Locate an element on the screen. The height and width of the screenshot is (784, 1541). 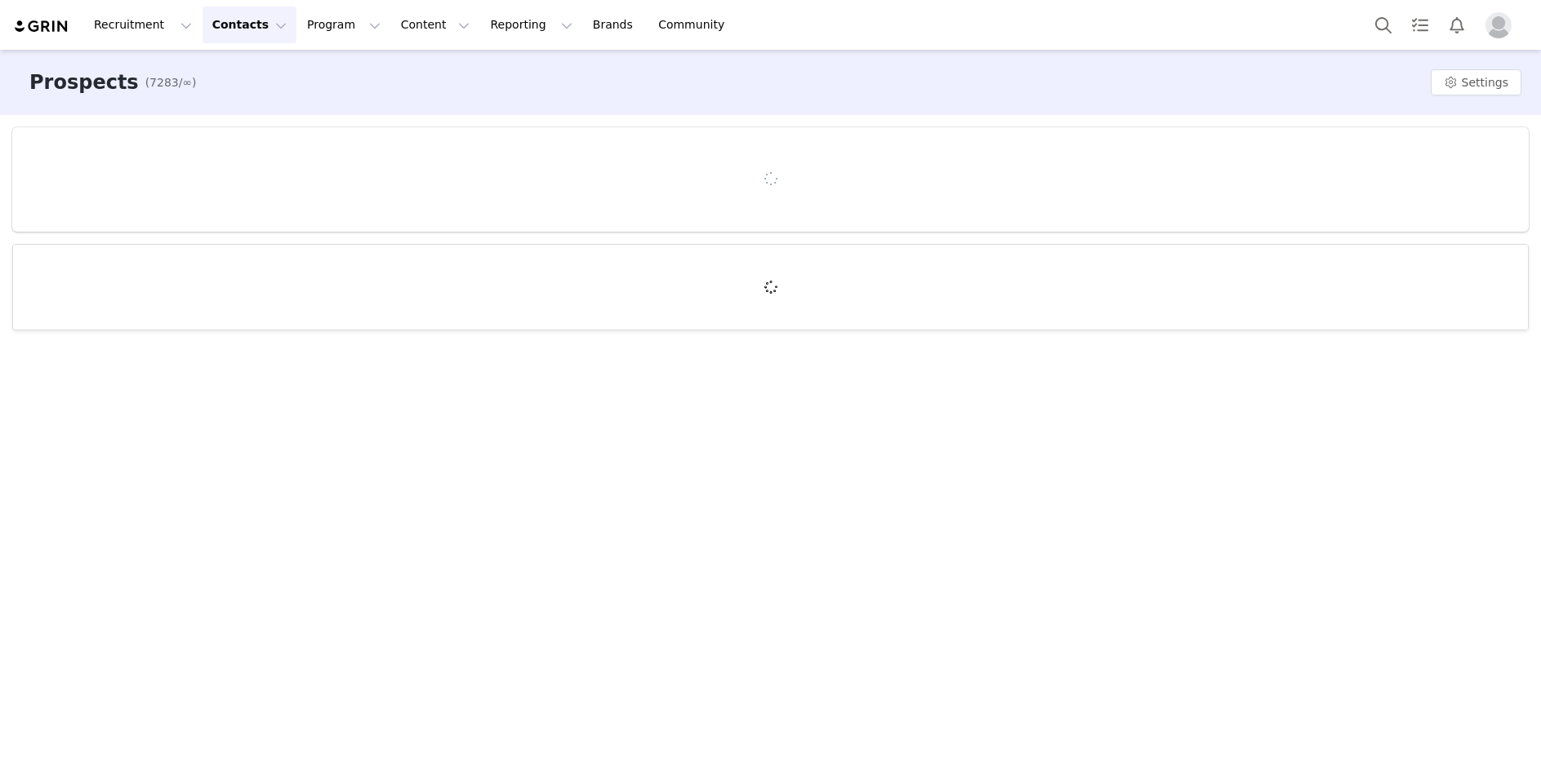
img: grin logo is located at coordinates (42, 26).